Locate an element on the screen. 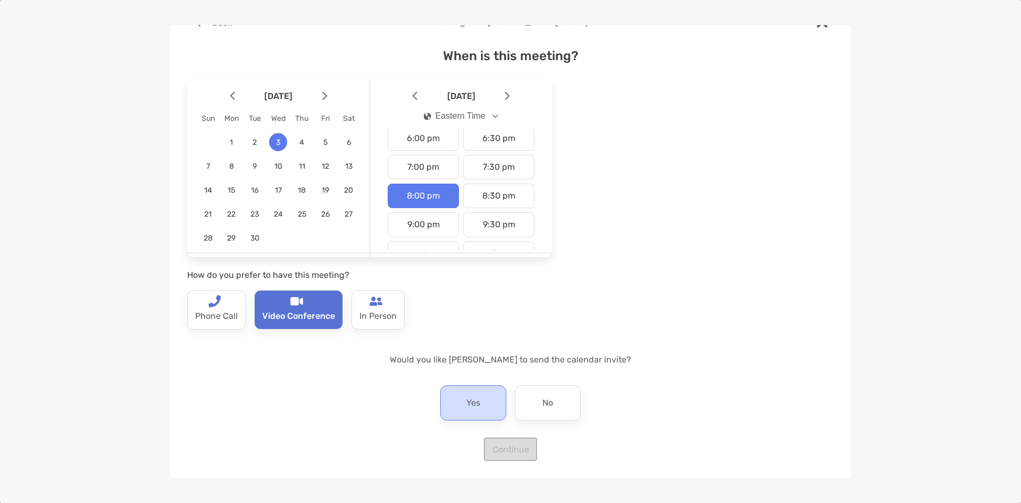 This screenshot has width=1021, height=503. span: 1 is located at coordinates (231, 142).